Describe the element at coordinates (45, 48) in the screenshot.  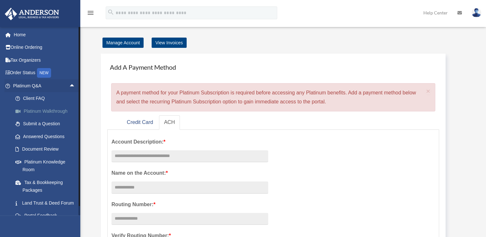
I see `a: Online Ordering` at that location.